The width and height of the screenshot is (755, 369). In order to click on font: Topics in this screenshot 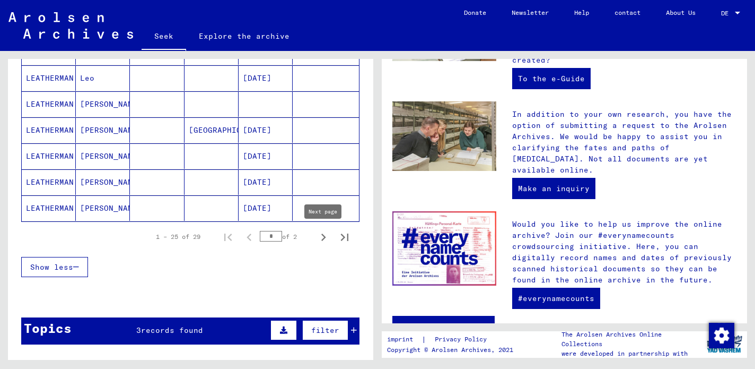, I will do `click(48, 328)`.